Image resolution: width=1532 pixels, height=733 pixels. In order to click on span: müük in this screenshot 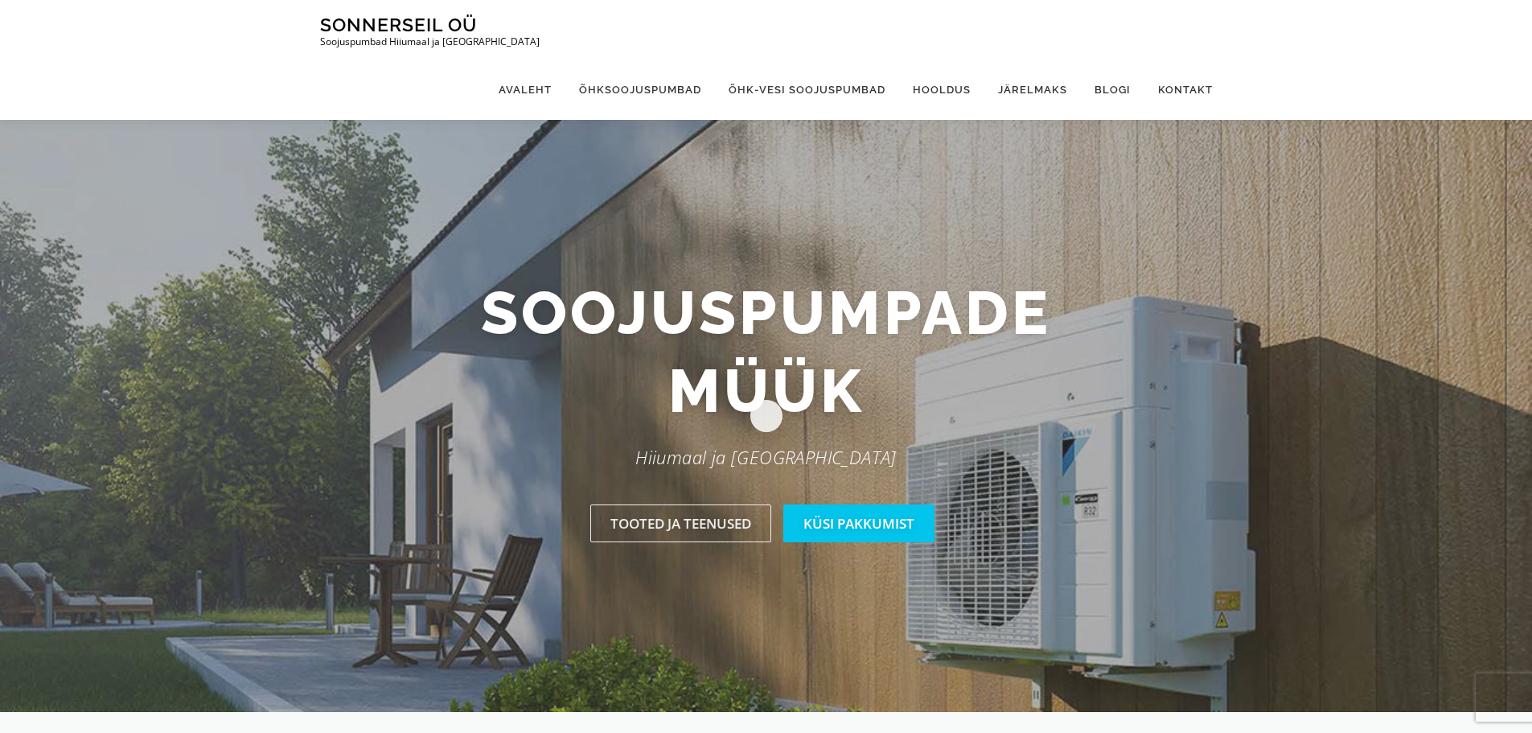, I will do `click(766, 391)`.